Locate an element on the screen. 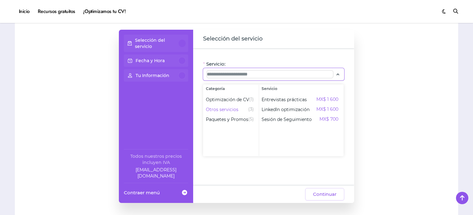 The image size is (473, 215). div: Selecciona el servicio is located at coordinates (273, 120).